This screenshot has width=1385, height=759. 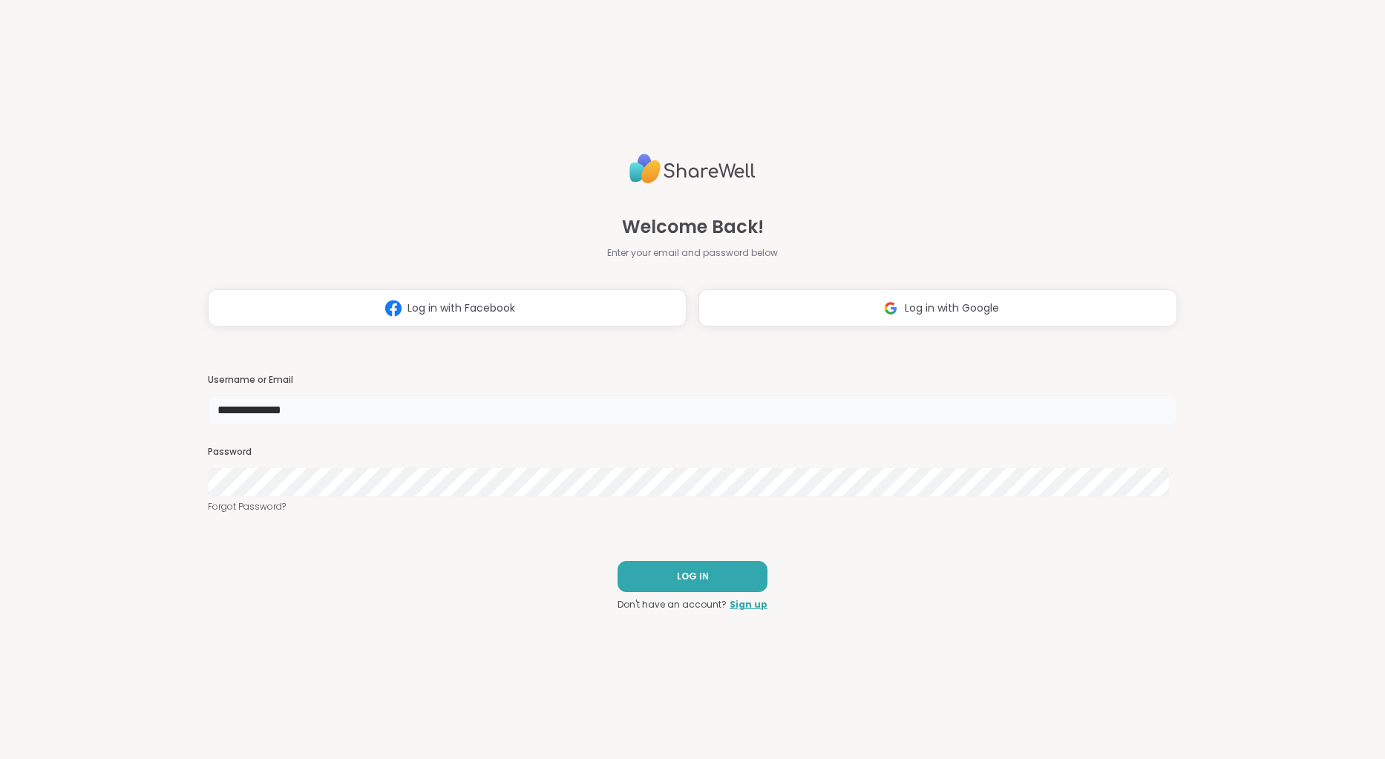 I want to click on span: Don't have an account?, so click(x=672, y=605).